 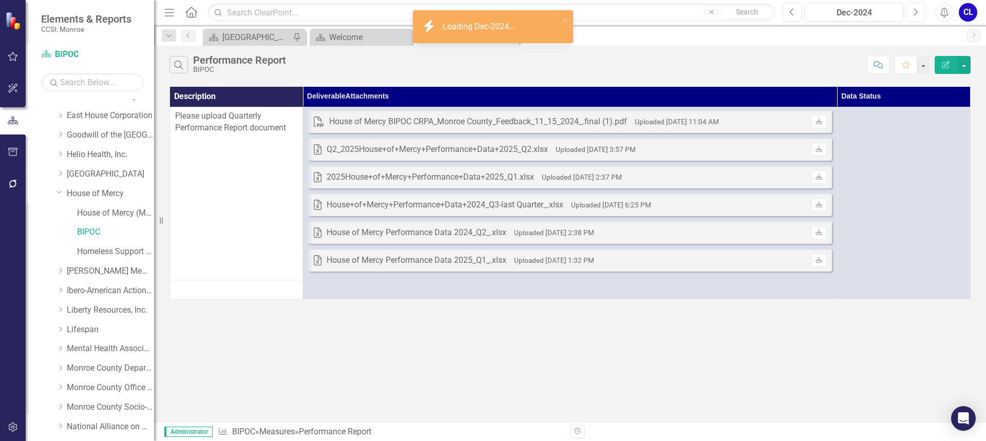 What do you see at coordinates (110, 310) in the screenshot?
I see `a: Liberty Resources, Inc.` at bounding box center [110, 310].